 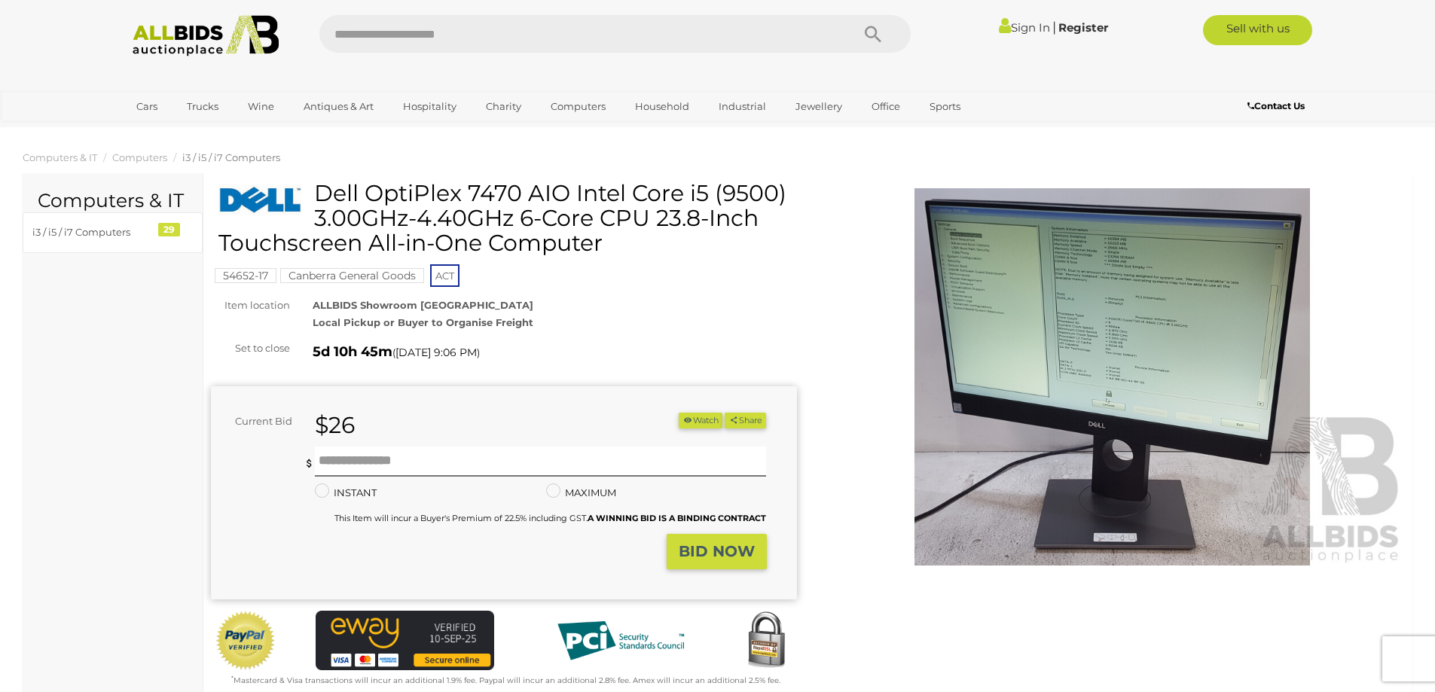 I want to click on small: This Item will incur a Buyer's Premium of 22.5% including GST., so click(x=550, y=518).